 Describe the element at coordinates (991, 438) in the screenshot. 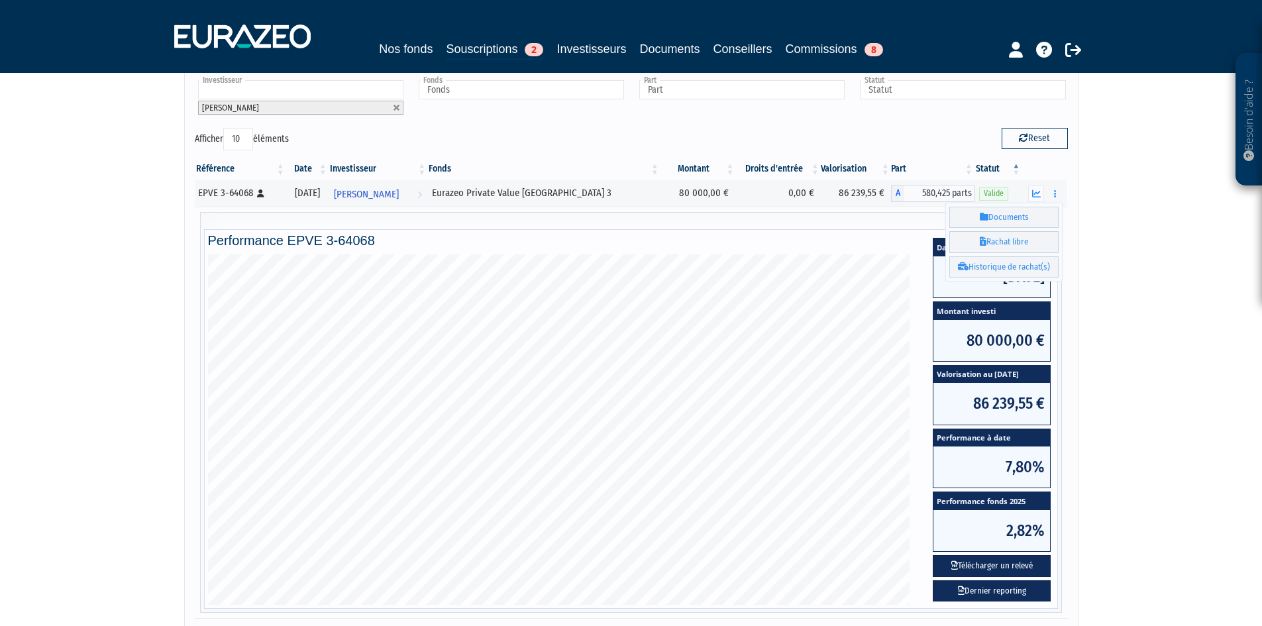

I see `span: Performance à date` at that location.